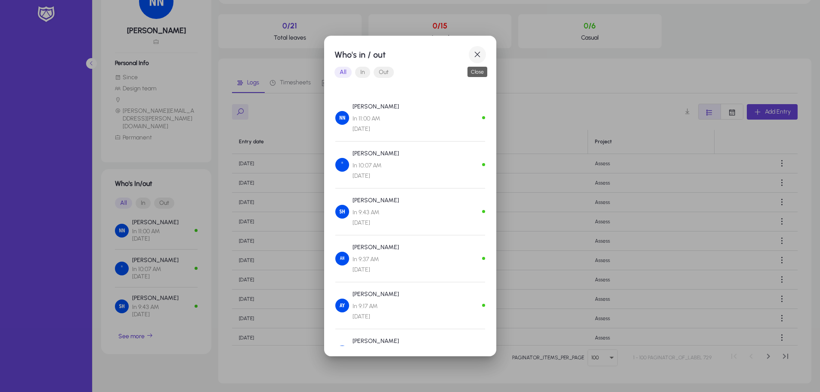 Image resolution: width=820 pixels, height=392 pixels. I want to click on img: Nehal Nehad, so click(342, 118).